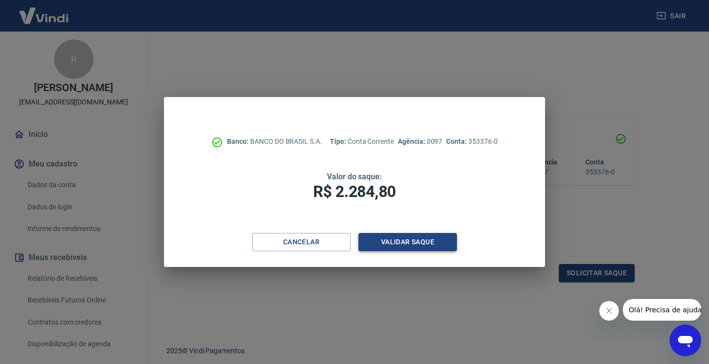 The height and width of the screenshot is (364, 709). What do you see at coordinates (420, 141) in the screenshot?
I see `p: 0097` at bounding box center [420, 141].